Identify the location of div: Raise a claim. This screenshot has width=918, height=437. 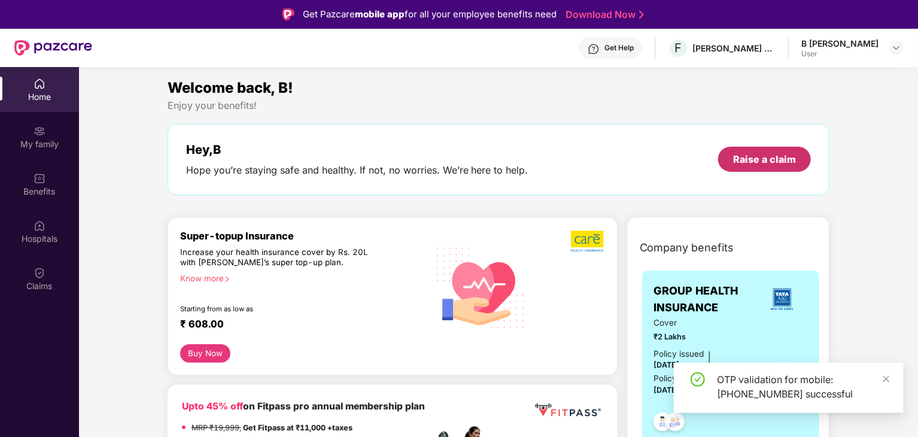
(764, 159).